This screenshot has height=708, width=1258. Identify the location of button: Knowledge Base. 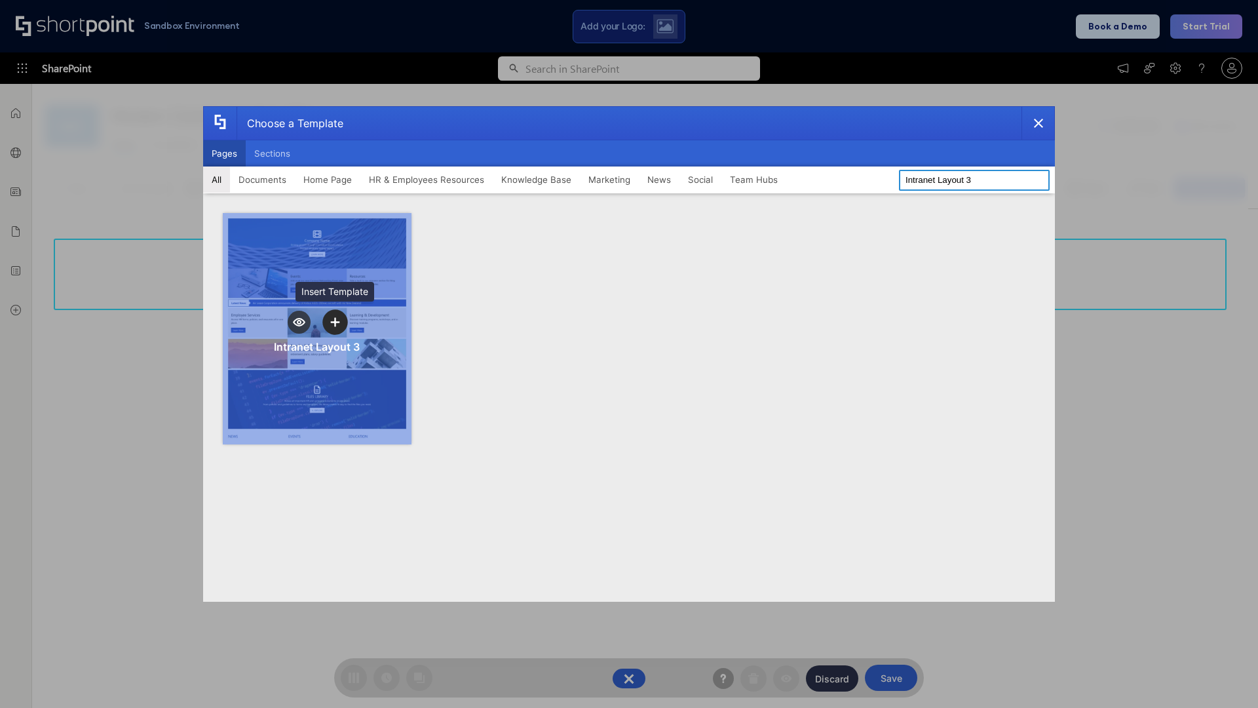
(536, 180).